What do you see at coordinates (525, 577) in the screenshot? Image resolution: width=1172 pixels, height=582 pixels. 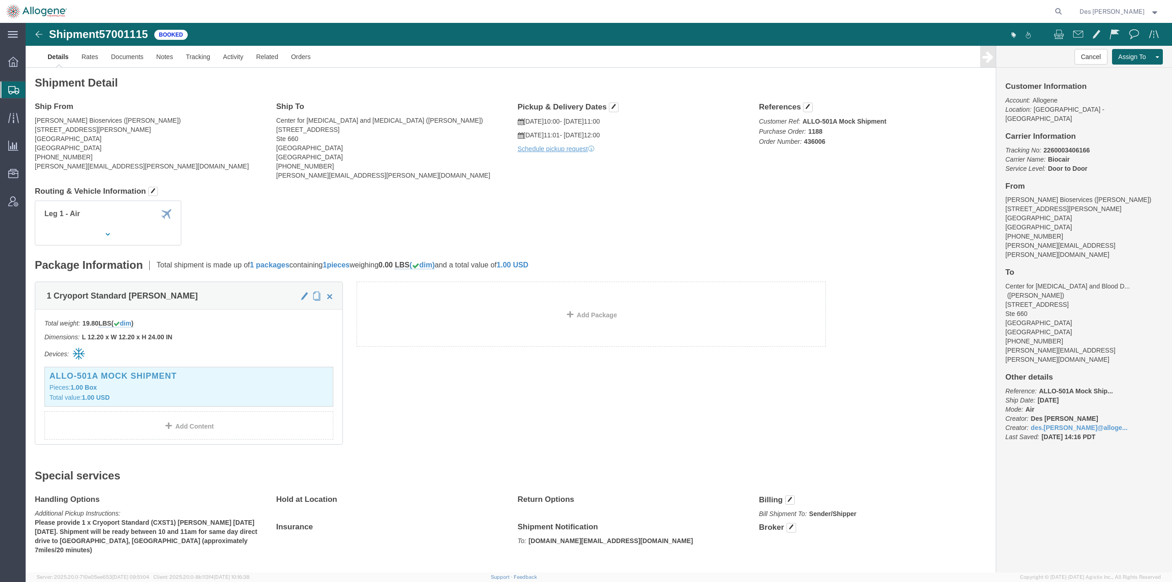 I see `a: Feedback` at bounding box center [525, 577].